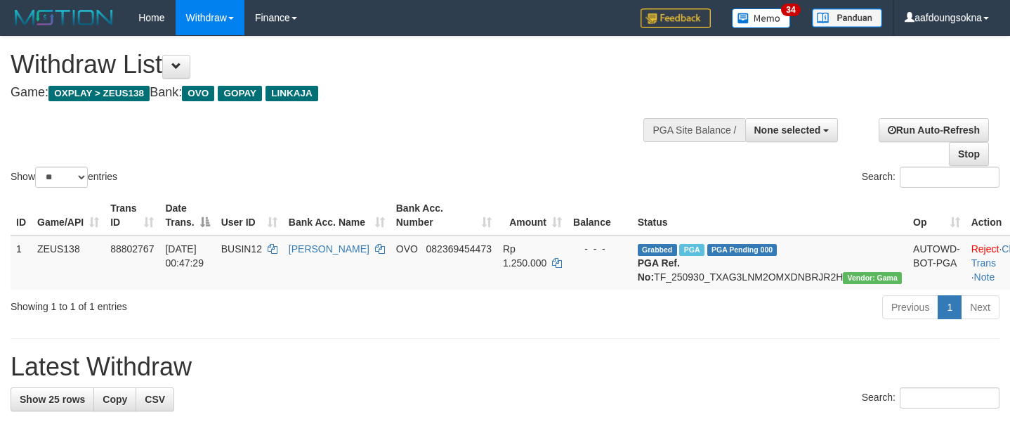  Describe the element at coordinates (64, 18) in the screenshot. I see `img: MOTION_logo.png` at that location.